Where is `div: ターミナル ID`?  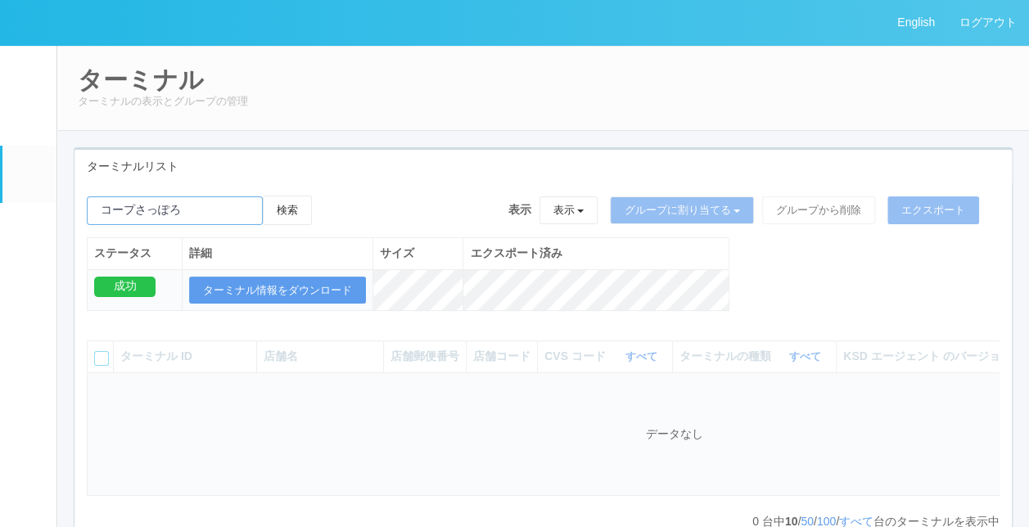 div: ターミナル ID is located at coordinates (185, 356).